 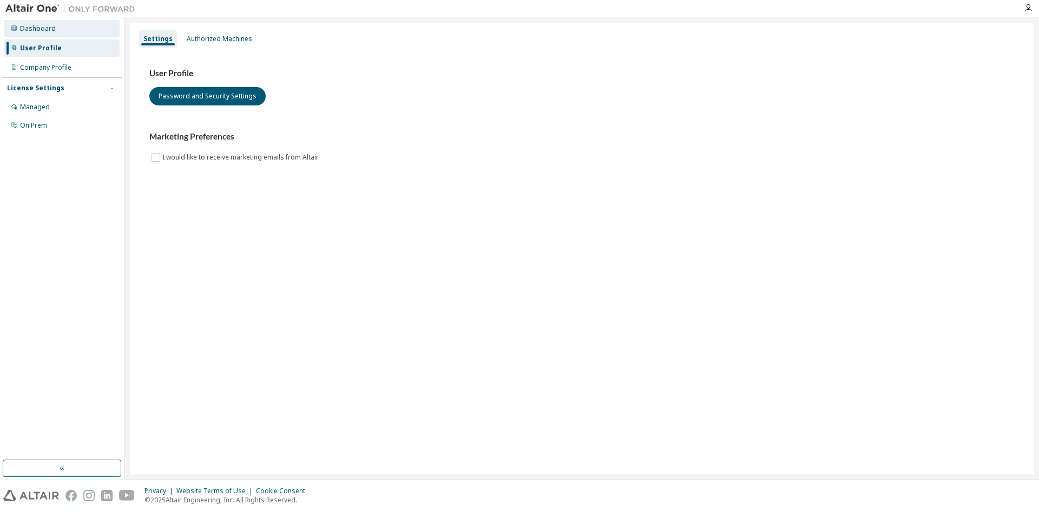 What do you see at coordinates (158, 39) in the screenshot?
I see `div: Settings` at bounding box center [158, 39].